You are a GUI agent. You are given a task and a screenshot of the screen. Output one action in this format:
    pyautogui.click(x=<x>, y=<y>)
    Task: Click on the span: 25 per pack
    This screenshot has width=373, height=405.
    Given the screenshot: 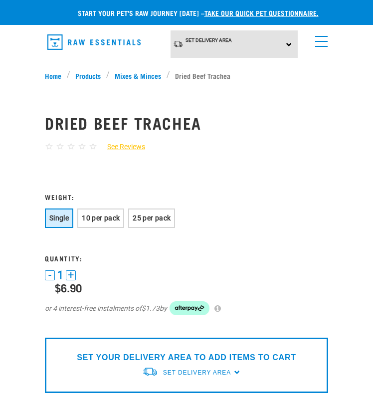 What is the action you would take?
    pyautogui.click(x=151, y=218)
    